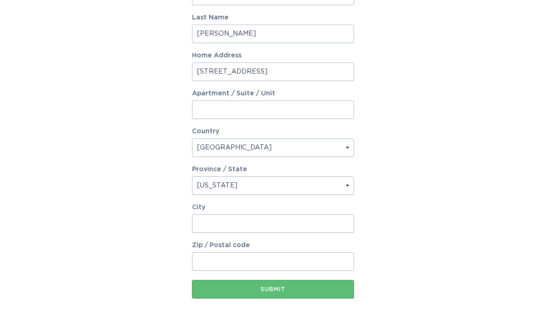 The width and height of the screenshot is (546, 330). I want to click on label: City, so click(273, 207).